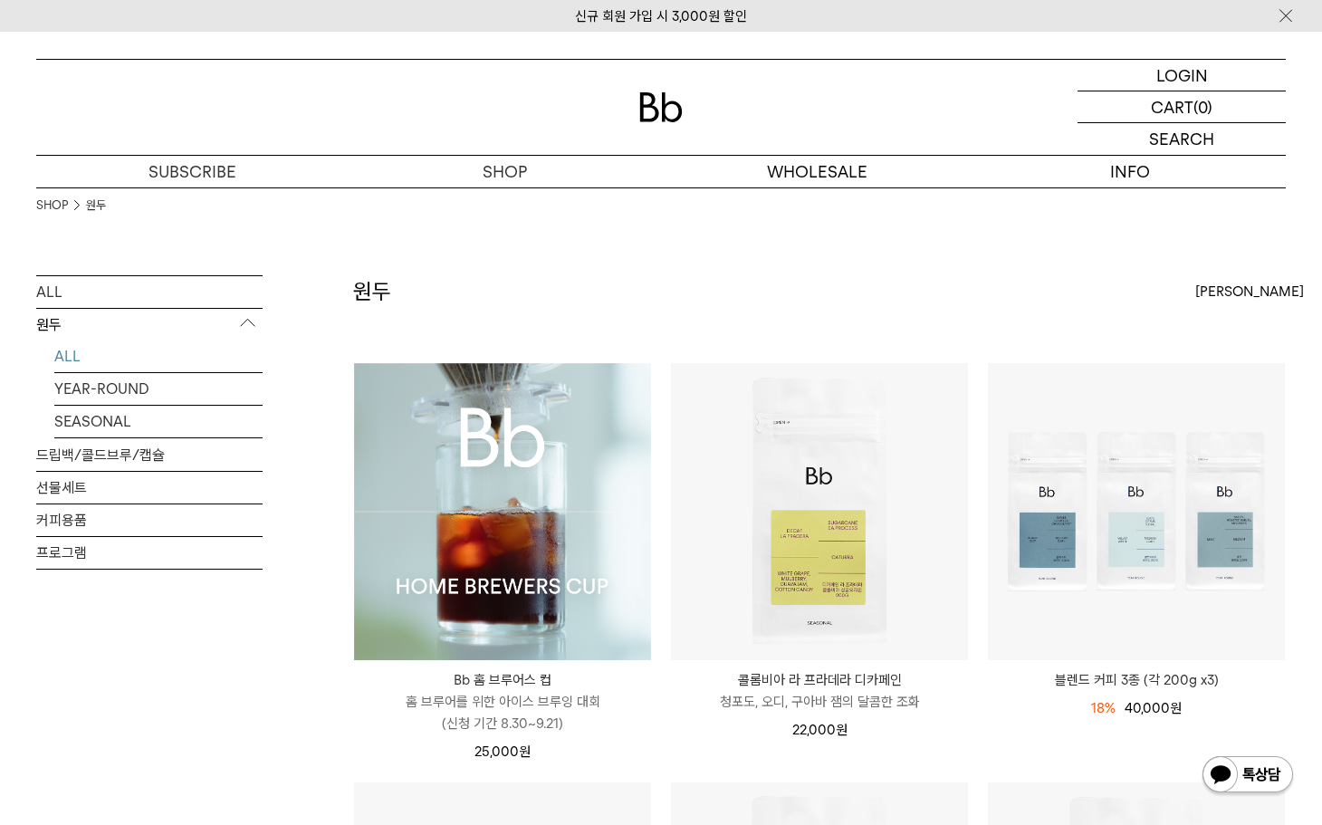  What do you see at coordinates (1136, 680) in the screenshot?
I see `p: 블렌드 커피 3종 (각 200g x3)` at bounding box center [1136, 680].